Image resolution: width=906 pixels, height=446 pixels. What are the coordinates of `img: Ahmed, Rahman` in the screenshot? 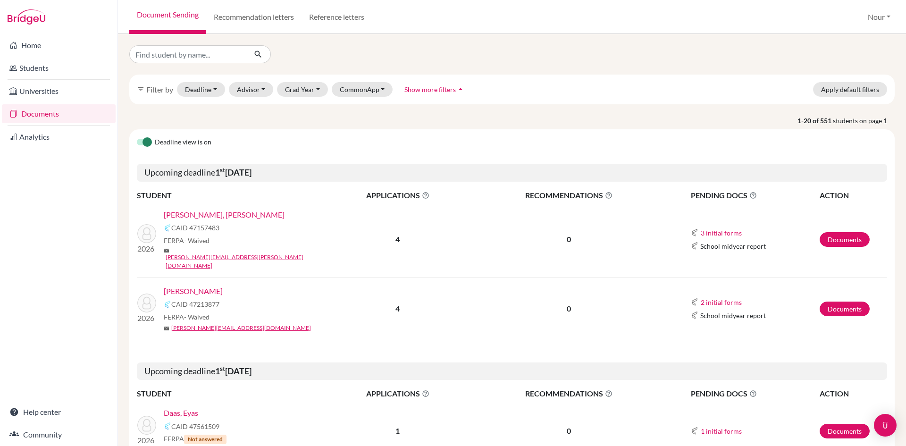 It's located at (147, 234).